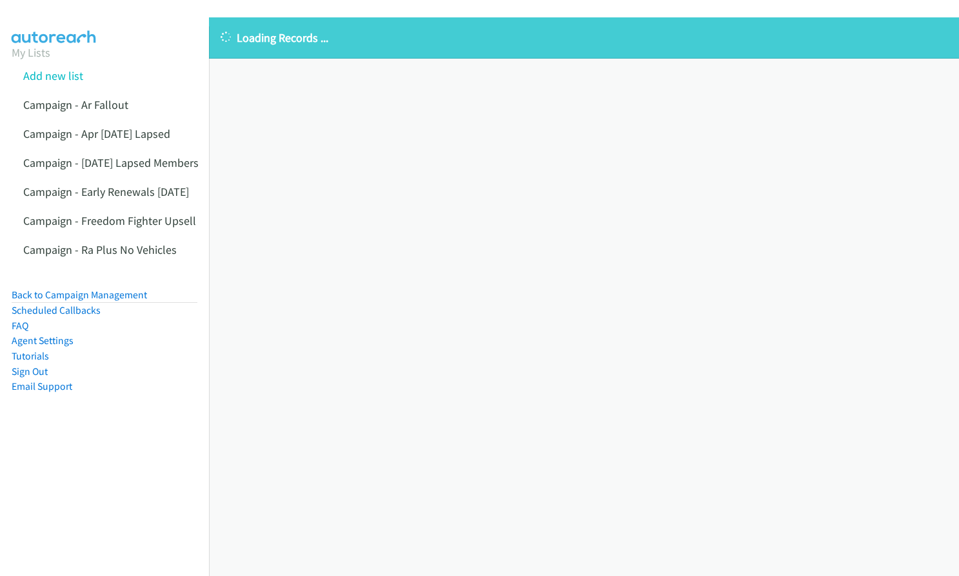 The width and height of the screenshot is (959, 576). I want to click on a: Add new list, so click(53, 75).